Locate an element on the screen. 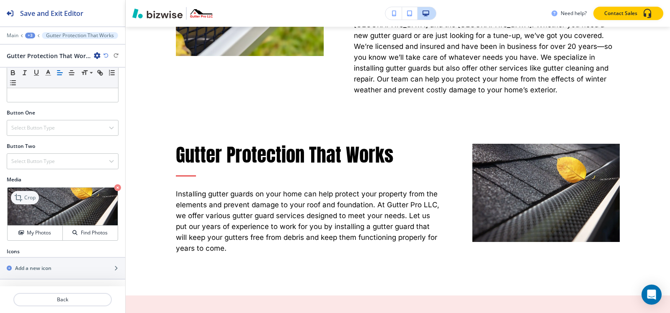 Image resolution: width=670 pixels, height=313 pixels. h2: Icons is located at coordinates (13, 252).